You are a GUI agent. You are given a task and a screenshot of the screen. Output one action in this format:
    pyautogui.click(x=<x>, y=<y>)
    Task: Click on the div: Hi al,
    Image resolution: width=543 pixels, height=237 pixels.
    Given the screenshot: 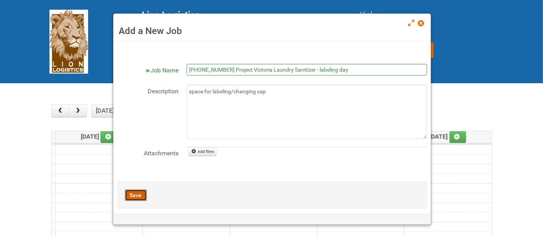 What is the action you would take?
    pyautogui.click(x=427, y=14)
    